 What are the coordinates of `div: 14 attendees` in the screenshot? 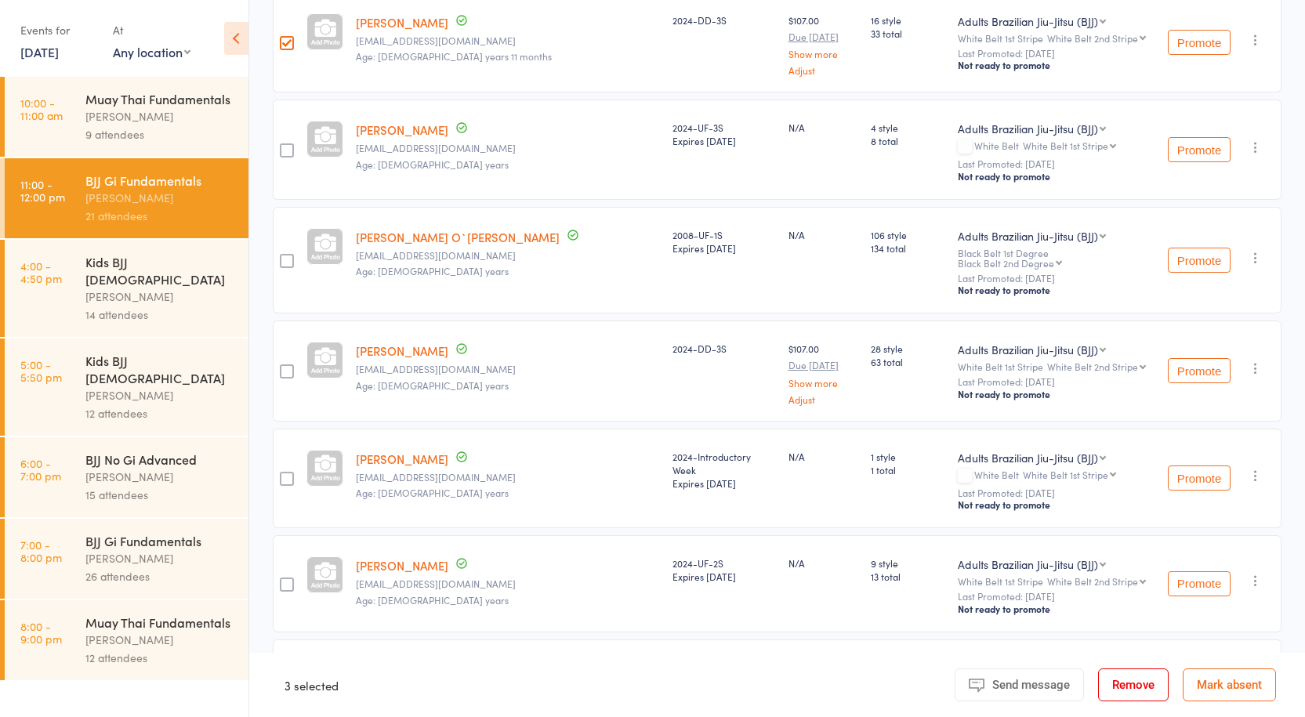 It's located at (160, 314).